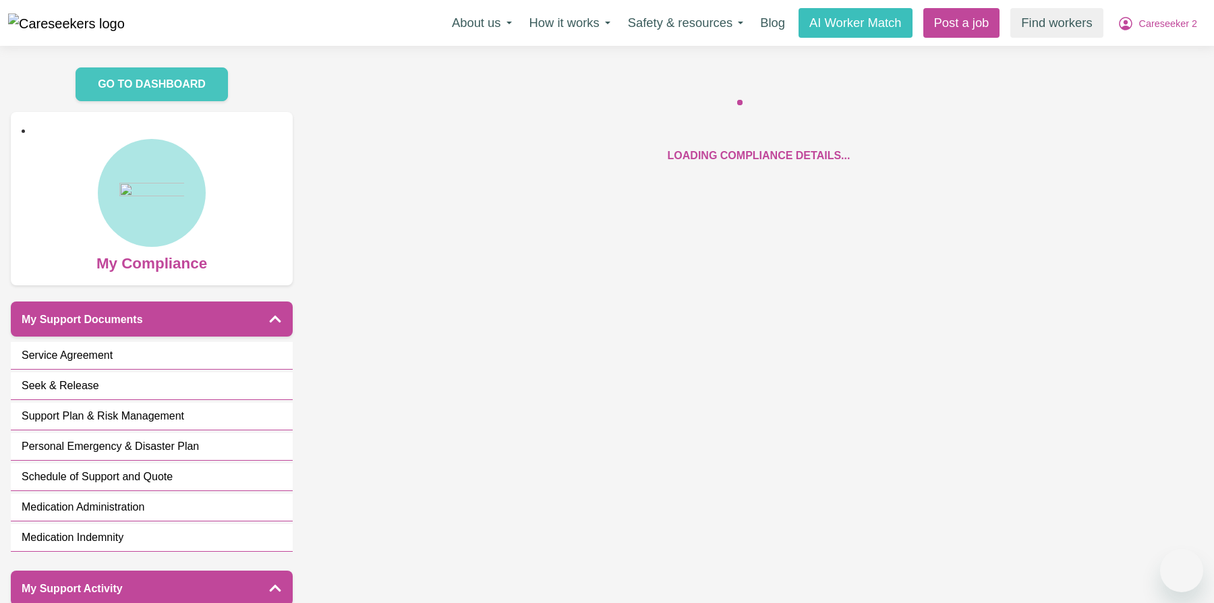 This screenshot has width=1214, height=603. What do you see at coordinates (152, 477) in the screenshot?
I see `a: Schedule of Support and Quote` at bounding box center [152, 477].